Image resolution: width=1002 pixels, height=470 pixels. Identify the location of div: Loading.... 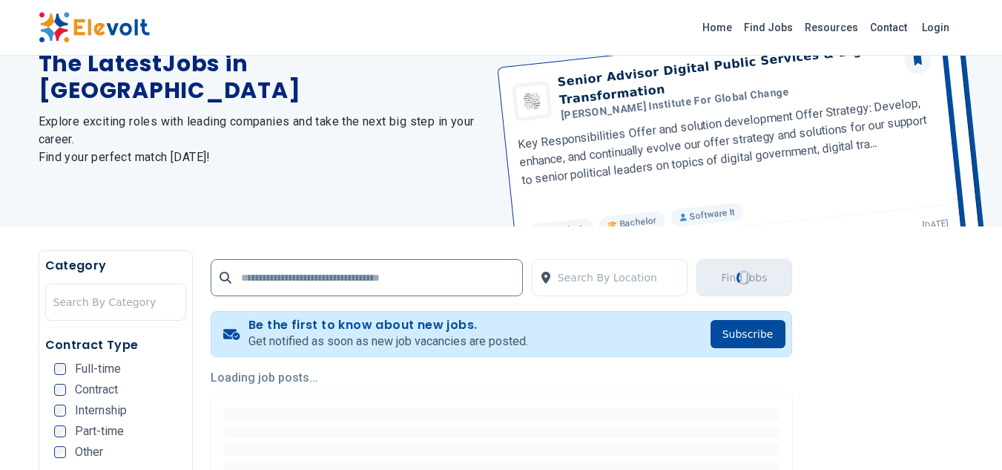
(745, 277).